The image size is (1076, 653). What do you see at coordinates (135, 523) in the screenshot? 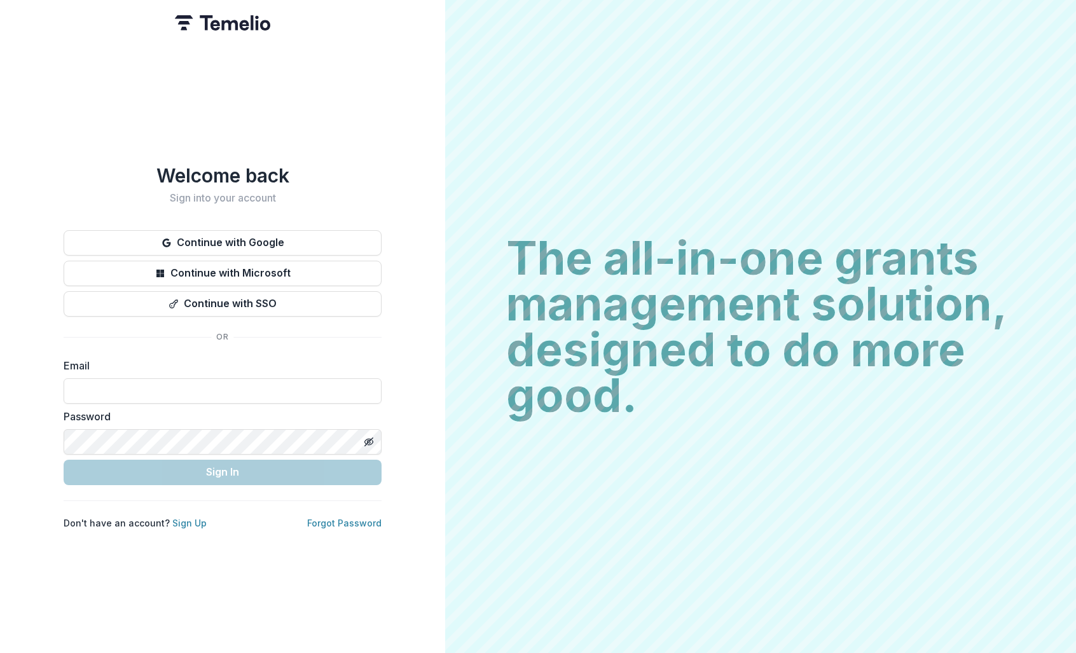
I see `p: Don't have an account?` at bounding box center [135, 523].